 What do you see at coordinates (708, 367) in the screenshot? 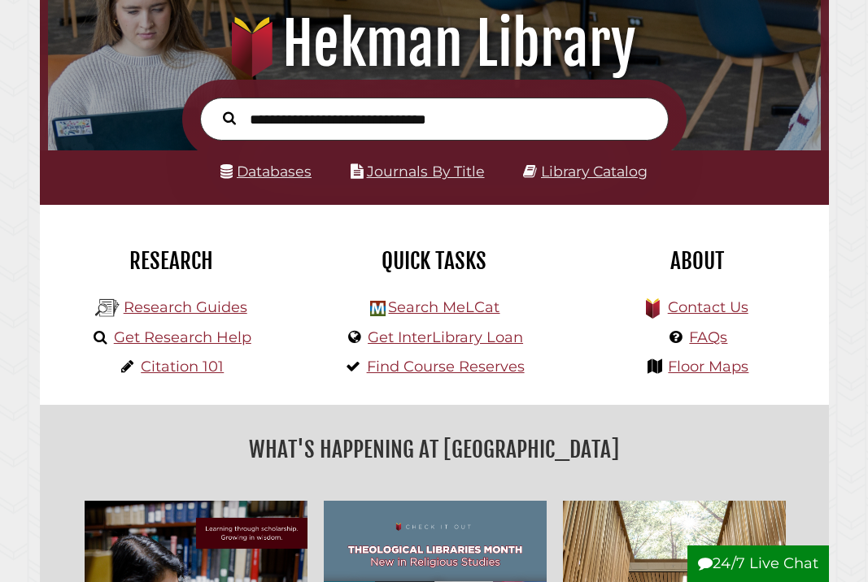
I see `a: Floor Maps` at bounding box center [708, 367].